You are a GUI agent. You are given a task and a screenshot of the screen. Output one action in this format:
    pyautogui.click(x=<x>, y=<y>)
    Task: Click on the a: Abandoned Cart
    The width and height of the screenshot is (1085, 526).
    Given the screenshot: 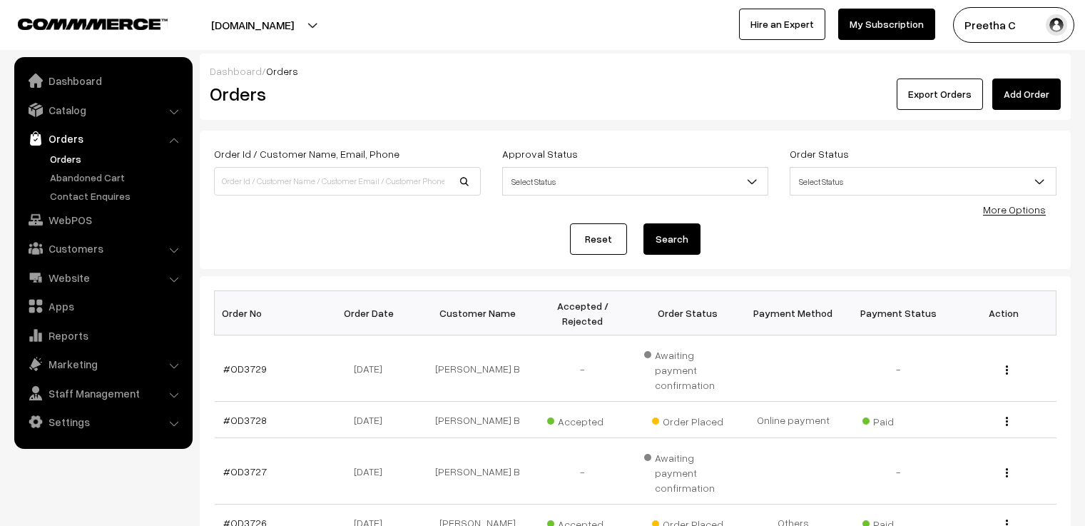 What is the action you would take?
    pyautogui.click(x=117, y=177)
    